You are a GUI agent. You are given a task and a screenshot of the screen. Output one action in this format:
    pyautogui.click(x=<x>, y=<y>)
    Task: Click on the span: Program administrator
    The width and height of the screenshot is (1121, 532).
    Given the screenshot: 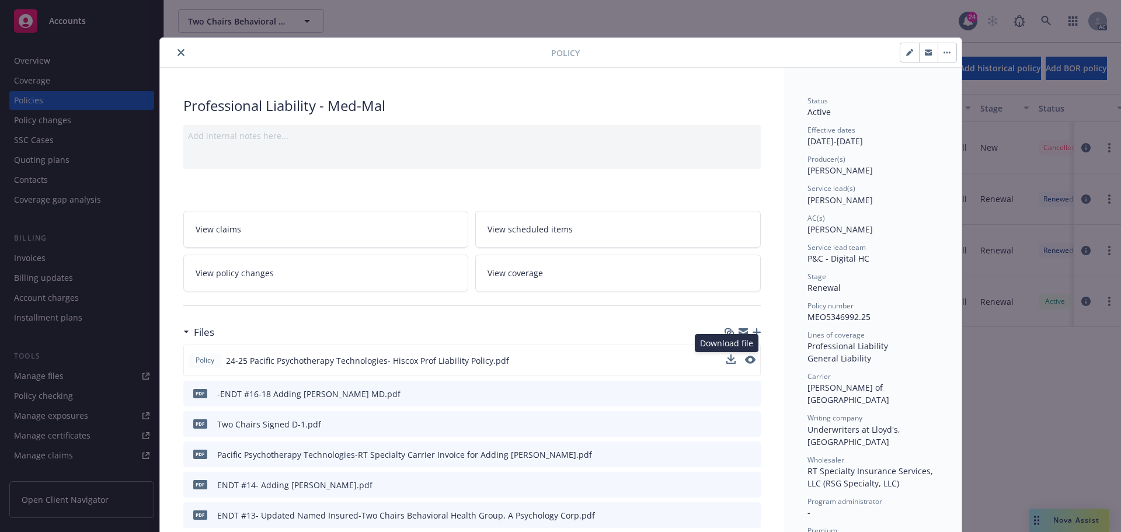 What is the action you would take?
    pyautogui.click(x=845, y=501)
    